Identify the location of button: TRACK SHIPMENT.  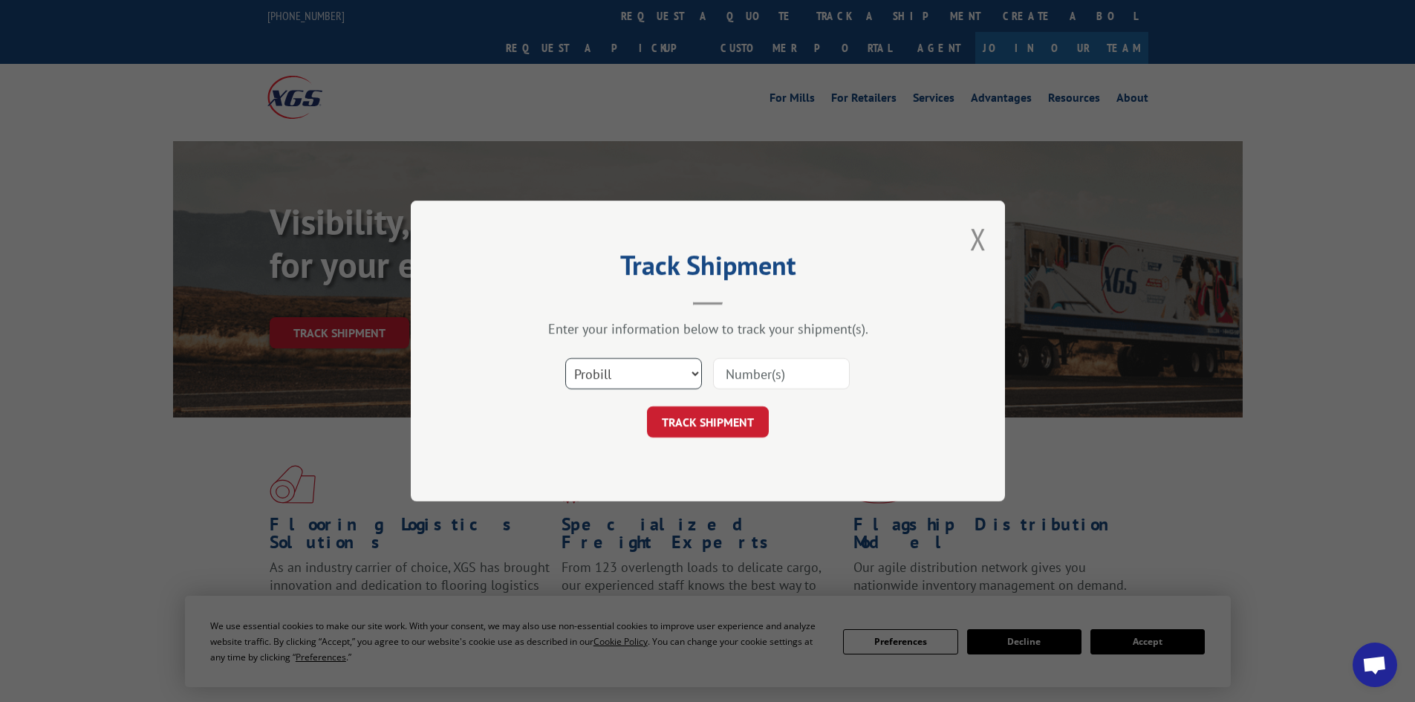
(708, 422).